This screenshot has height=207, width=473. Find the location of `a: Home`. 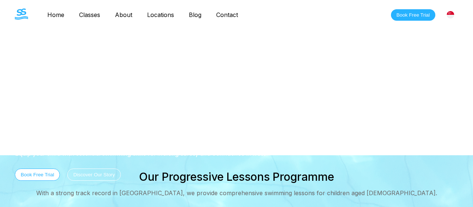

a: Home is located at coordinates (56, 15).